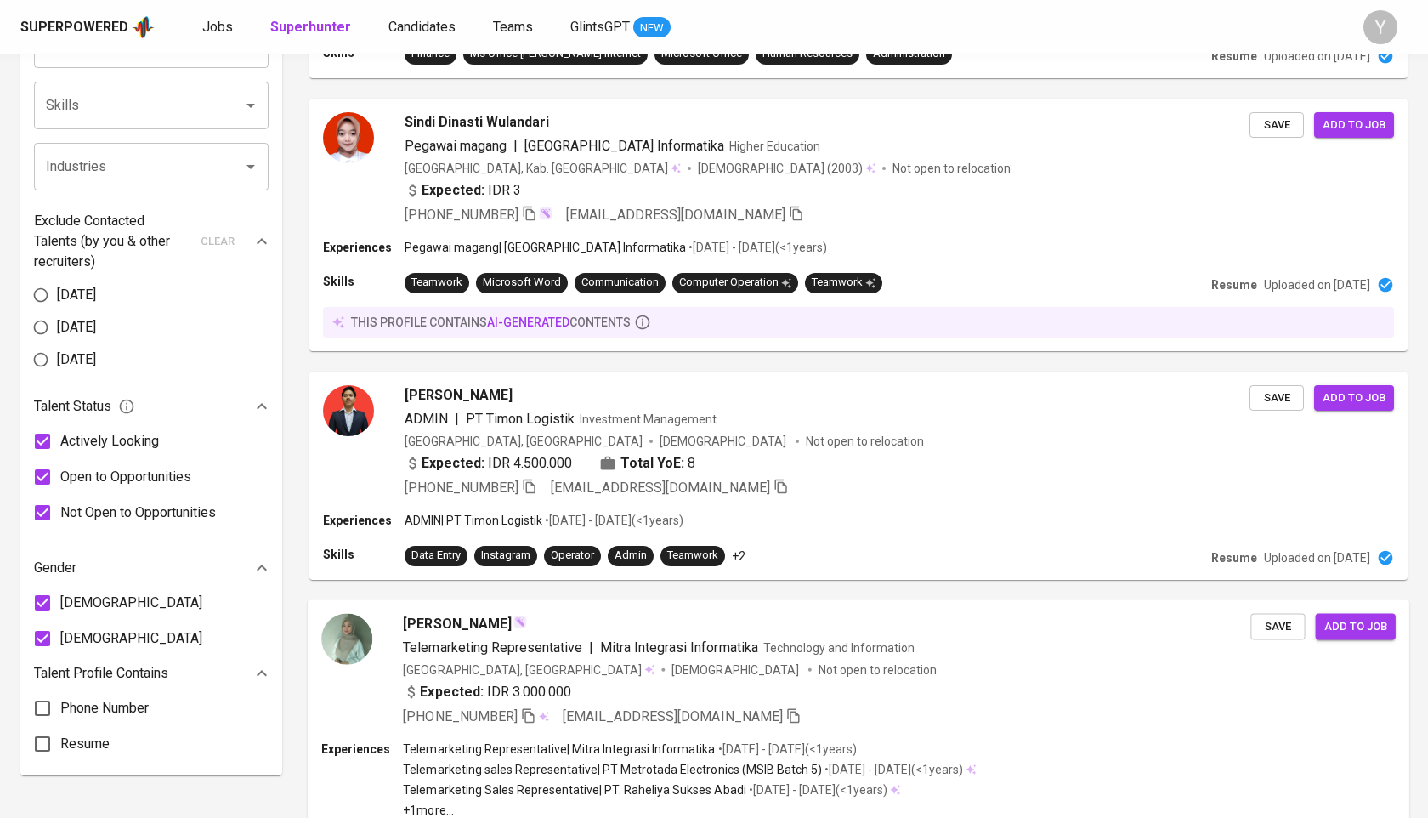  Describe the element at coordinates (151, 673) in the screenshot. I see `div: Talent Profile Contains` at that location.